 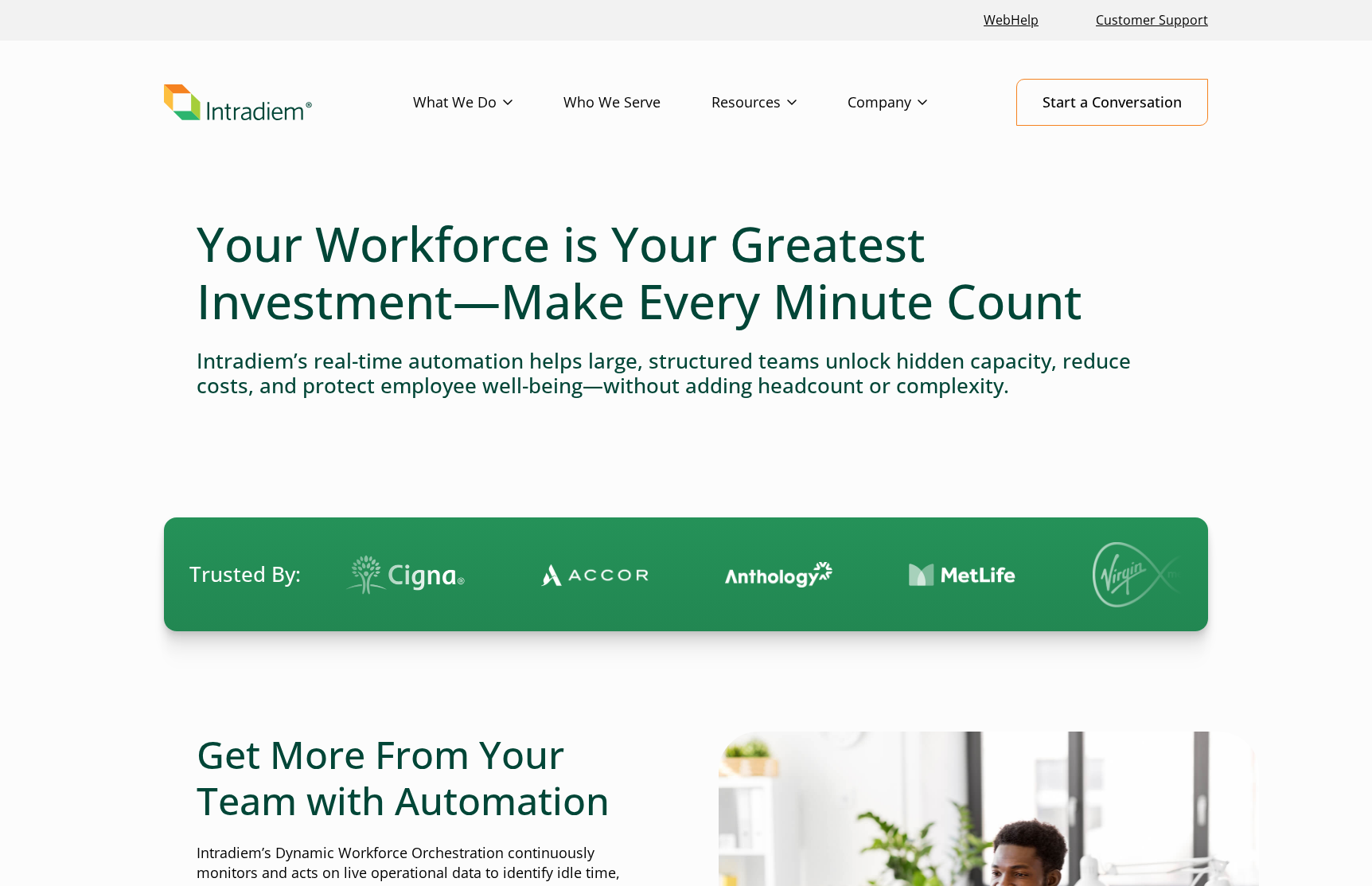 I want to click on h4: Intradiem’s real-time automation helps large, structured teams unlock hidden capacity, reduce cos..., so click(x=686, y=373).